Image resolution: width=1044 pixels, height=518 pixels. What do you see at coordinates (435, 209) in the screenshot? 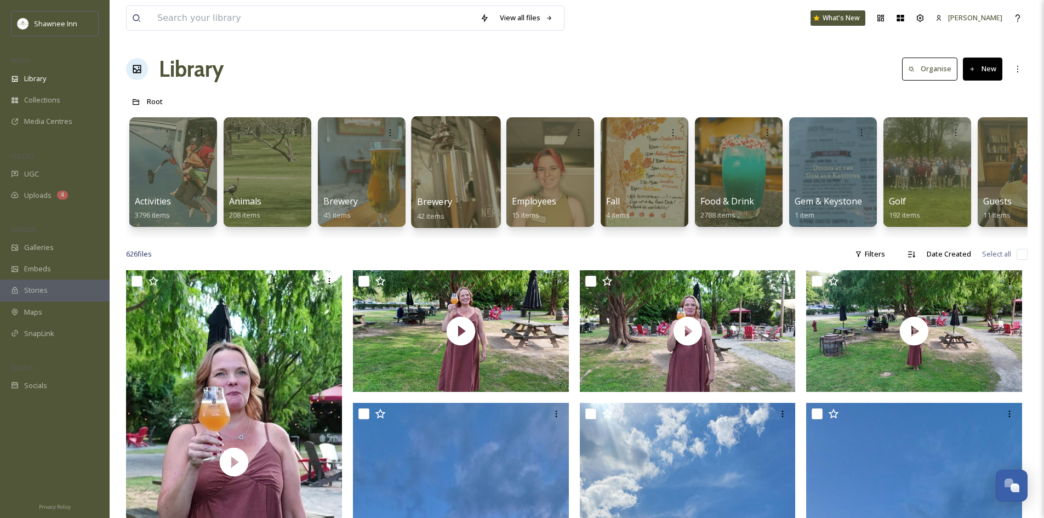
I see `a: Brewery42 items` at bounding box center [435, 209].